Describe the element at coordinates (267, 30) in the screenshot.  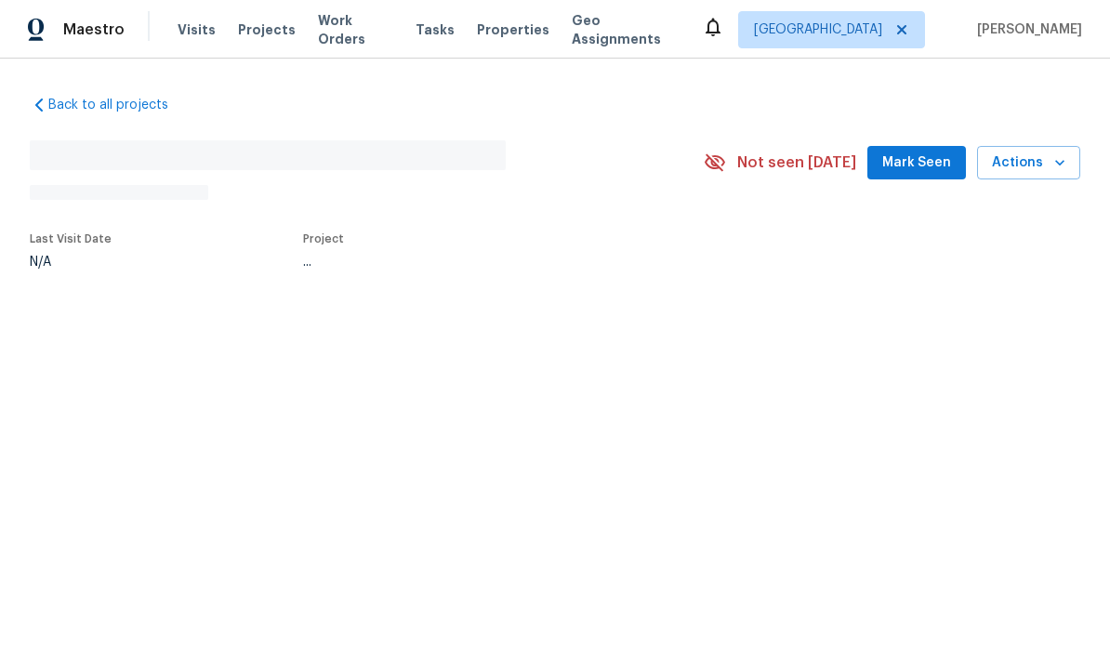
I see `span: Projects` at that location.